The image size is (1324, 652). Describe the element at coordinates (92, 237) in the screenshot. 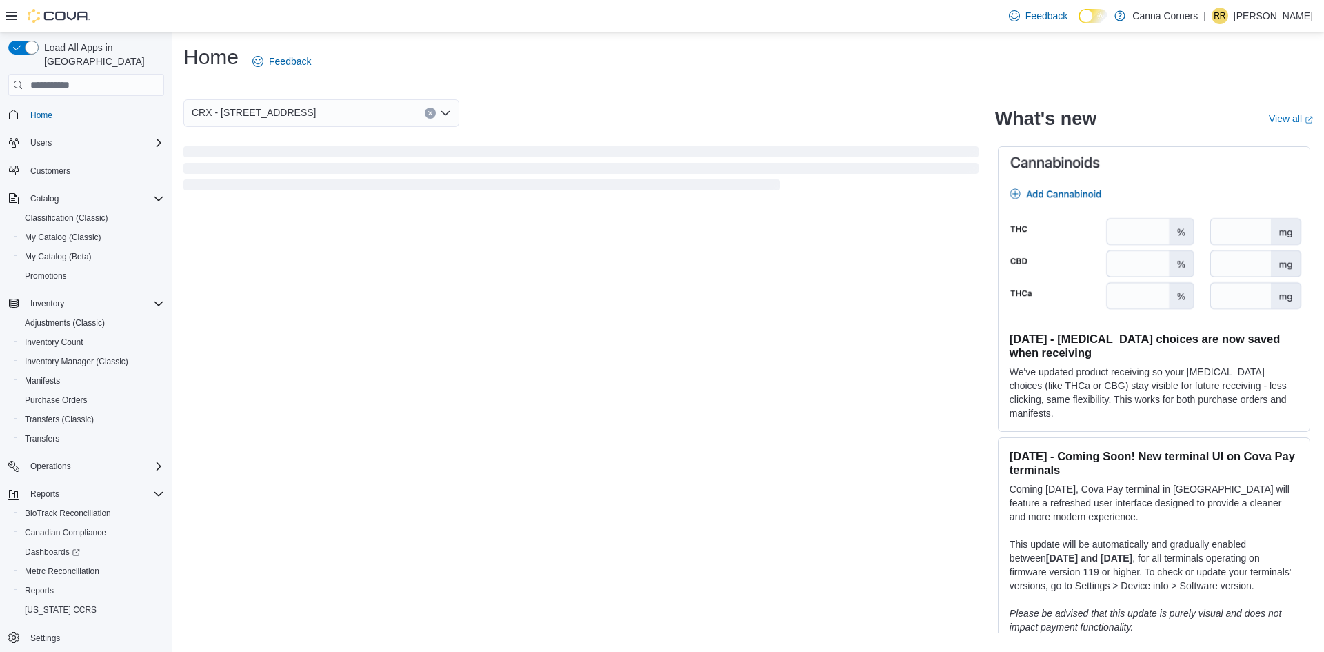

I see `button: My Catalog (Classic)` at that location.